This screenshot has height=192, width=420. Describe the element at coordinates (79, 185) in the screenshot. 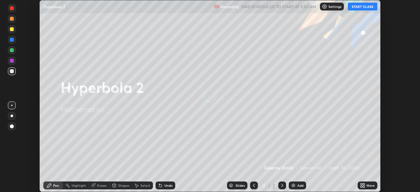

I see `div: Highlight` at that location.